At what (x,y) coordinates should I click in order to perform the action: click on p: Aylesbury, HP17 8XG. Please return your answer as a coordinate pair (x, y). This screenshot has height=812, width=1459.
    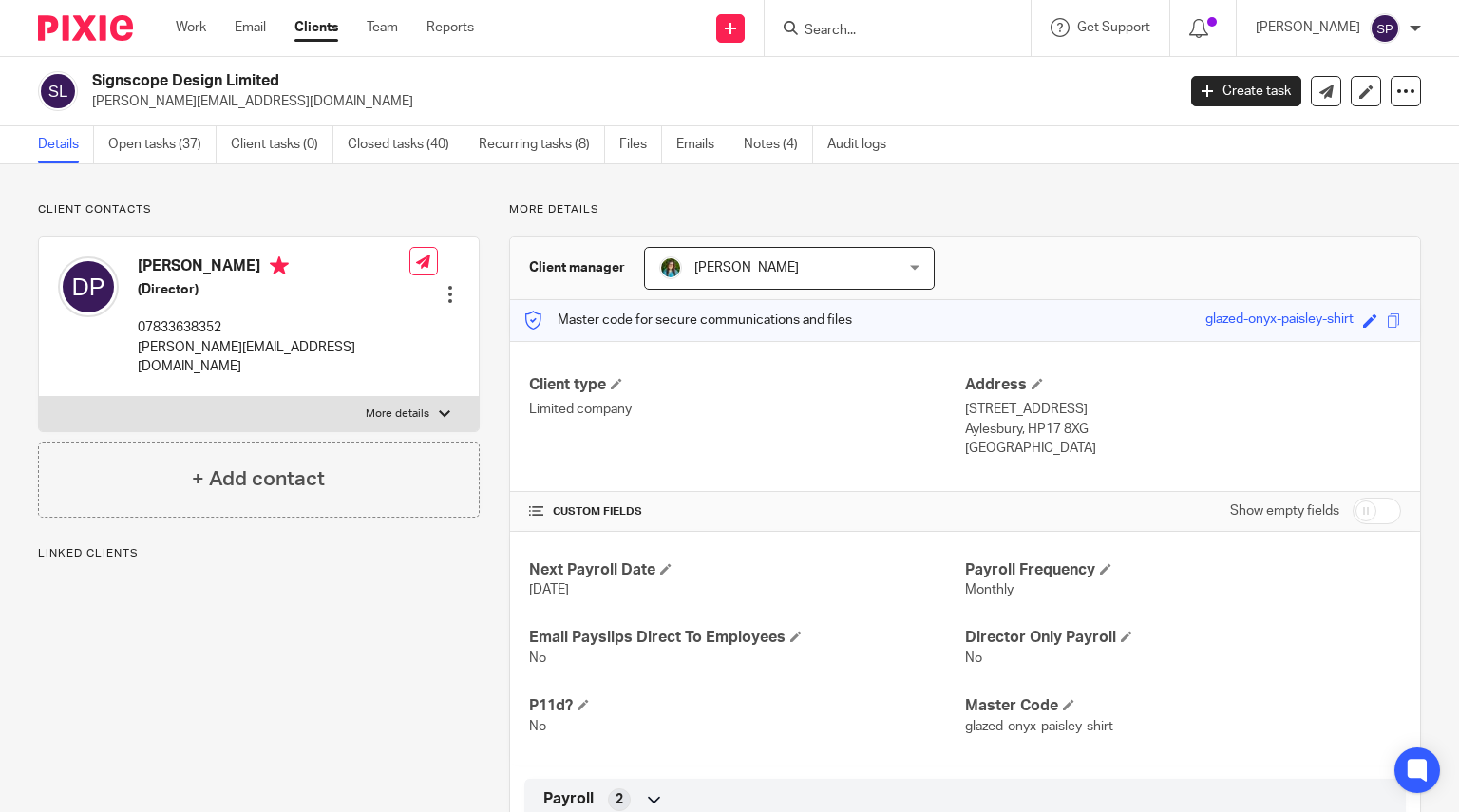
    Looking at the image, I should click on (1183, 429).